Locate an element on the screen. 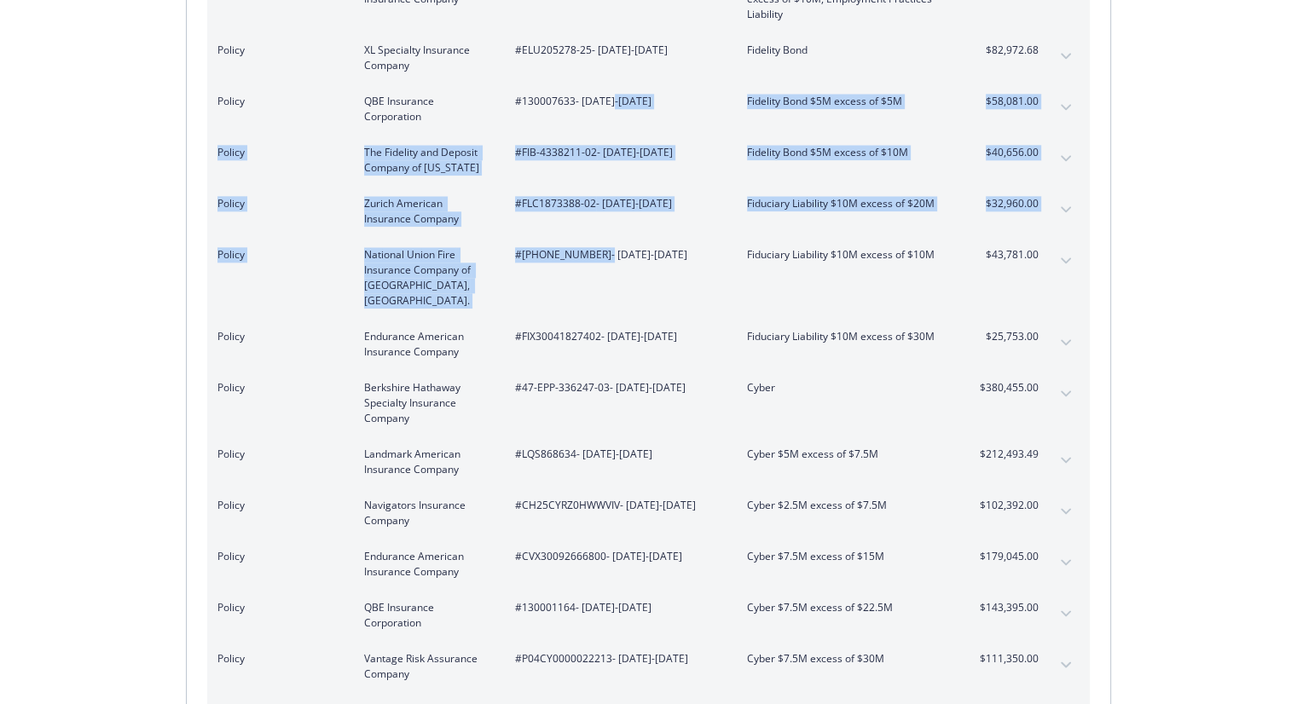 This screenshot has height=704, width=1297. span: $40,656.00 is located at coordinates (1006, 153).